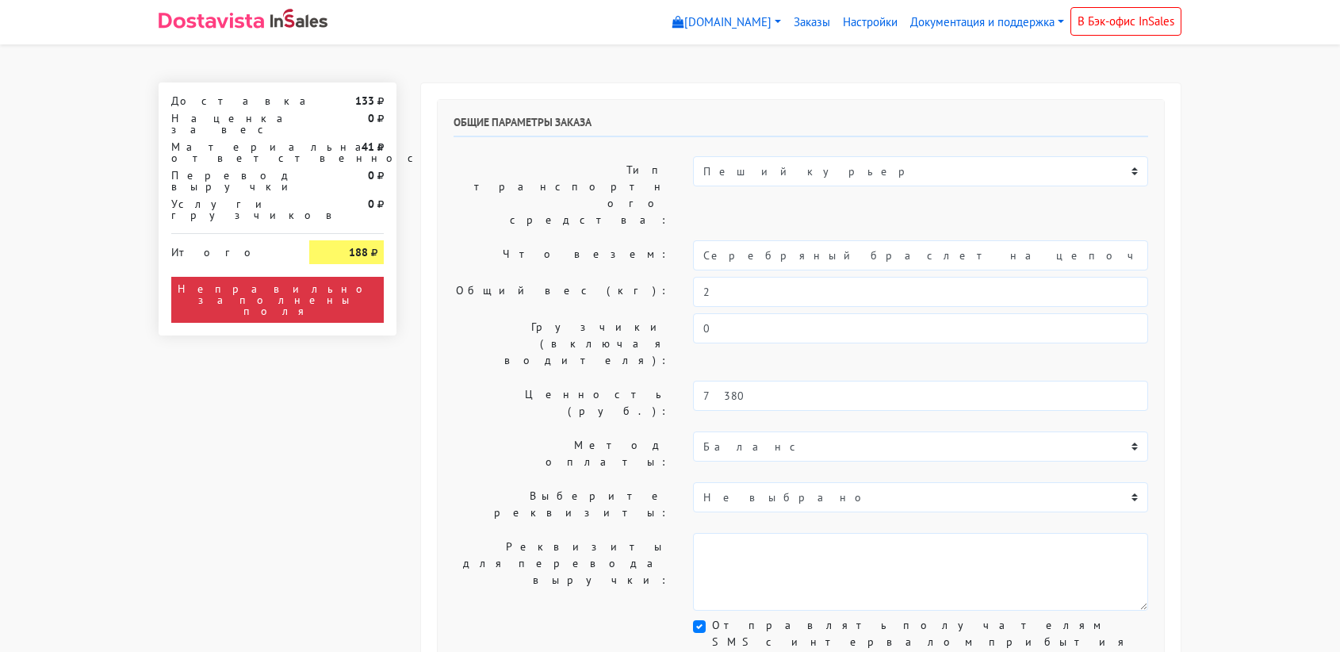  What do you see at coordinates (561, 572) in the screenshot?
I see `label: Реквизиты для перевода выручки:` at bounding box center [561, 572].